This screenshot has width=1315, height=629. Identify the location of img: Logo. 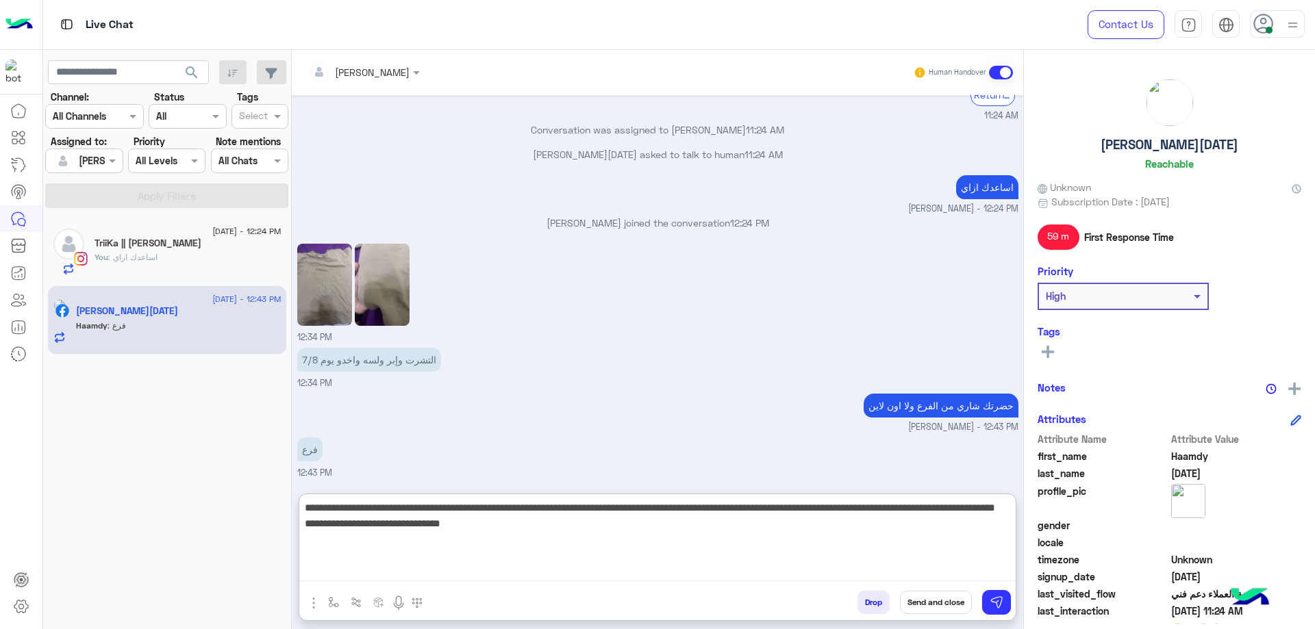
(19, 25).